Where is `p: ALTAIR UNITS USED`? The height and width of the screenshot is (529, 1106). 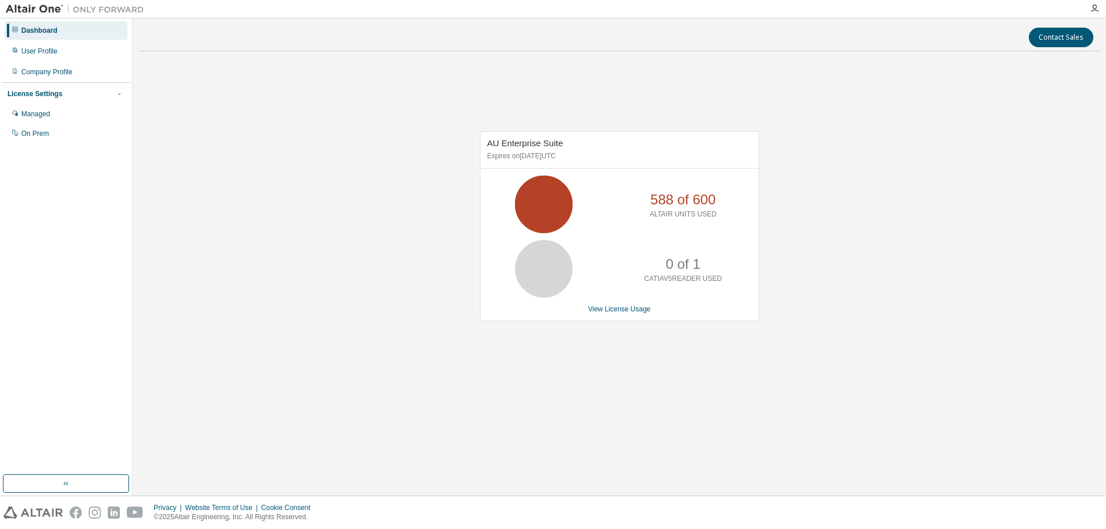
p: ALTAIR UNITS USED is located at coordinates (683, 214).